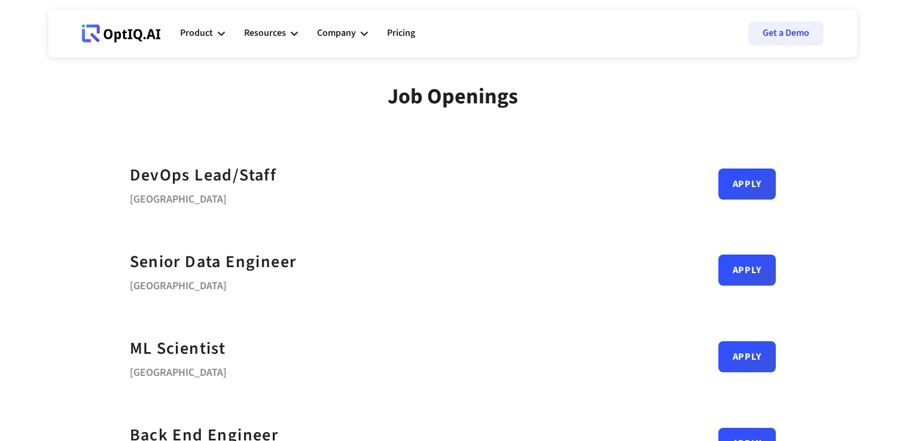 The height and width of the screenshot is (441, 905). I want to click on a: DevOps Lead/Staff, so click(203, 175).